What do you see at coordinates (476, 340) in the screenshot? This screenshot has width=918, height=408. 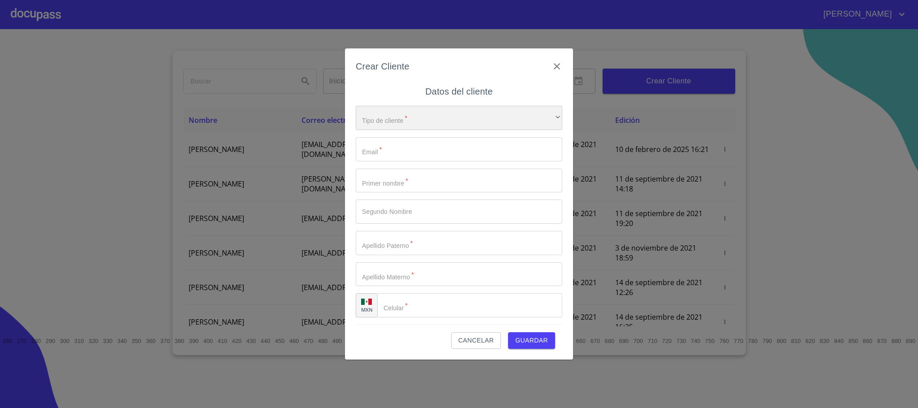 I see `span: Cancelar` at bounding box center [476, 340].